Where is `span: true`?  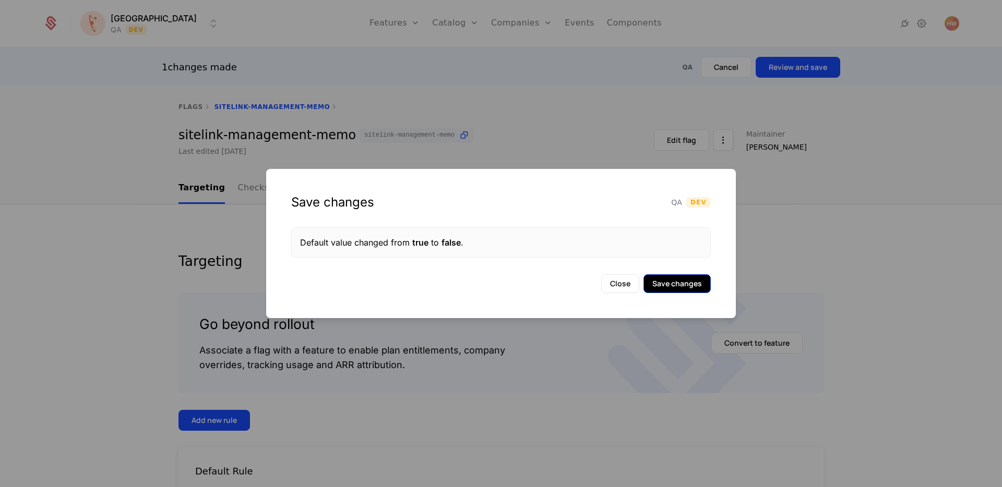
span: true is located at coordinates (420, 243).